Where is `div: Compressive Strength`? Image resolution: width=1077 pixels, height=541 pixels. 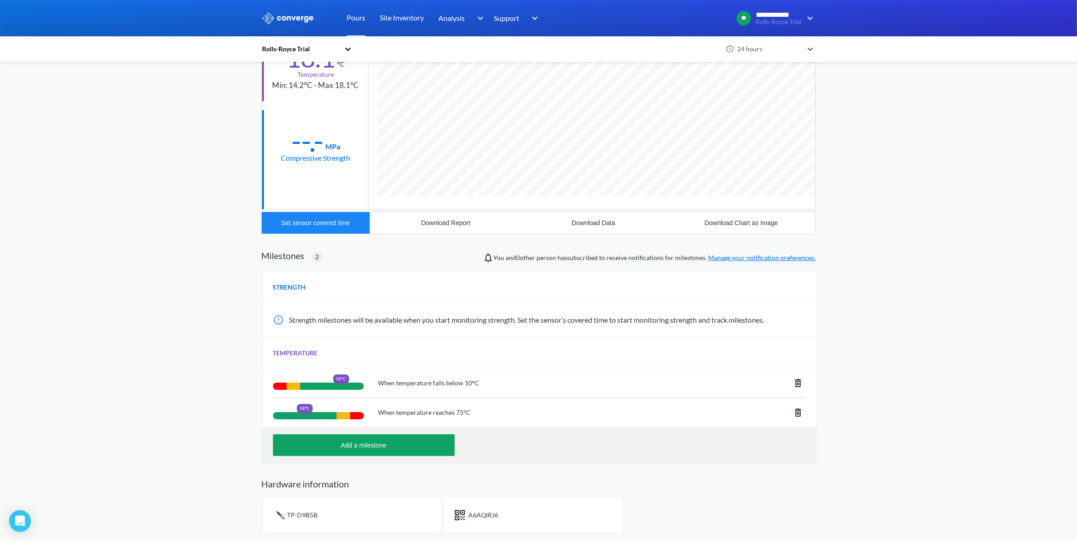 div: Compressive Strength is located at coordinates (316, 158).